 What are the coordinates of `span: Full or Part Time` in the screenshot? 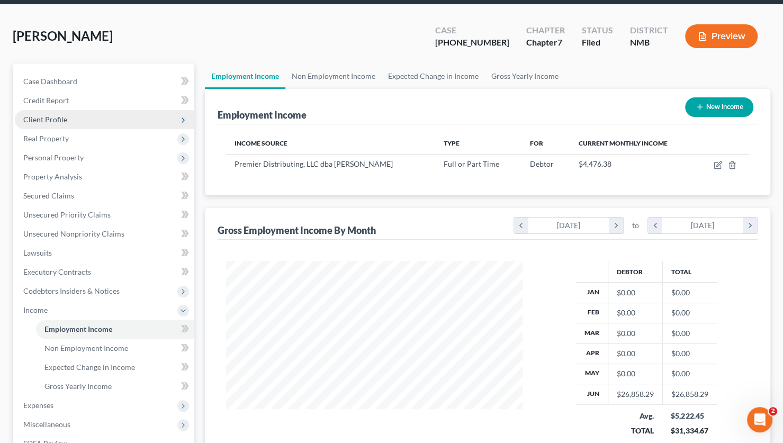 It's located at (471, 164).